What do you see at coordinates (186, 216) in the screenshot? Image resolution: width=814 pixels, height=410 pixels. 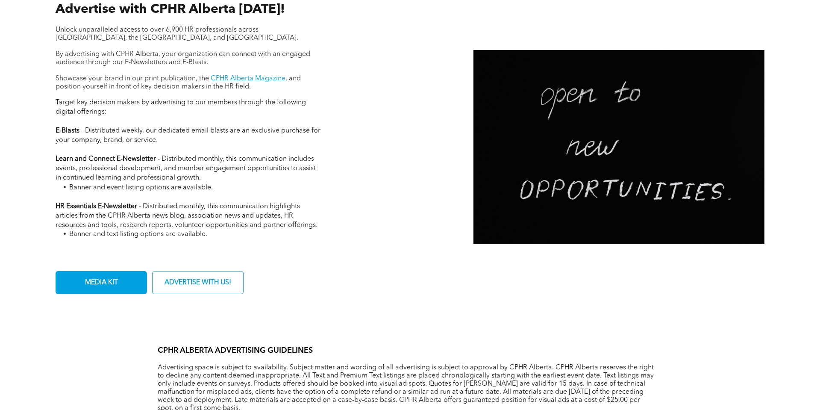 I see `span: - Distributed monthly, this communication highlights articles from the CPHR Alberta news blog, as...` at bounding box center [186, 216].